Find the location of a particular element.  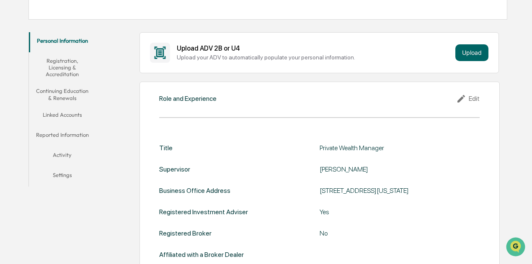

a: 🗄️Attestations is located at coordinates (82, 109).